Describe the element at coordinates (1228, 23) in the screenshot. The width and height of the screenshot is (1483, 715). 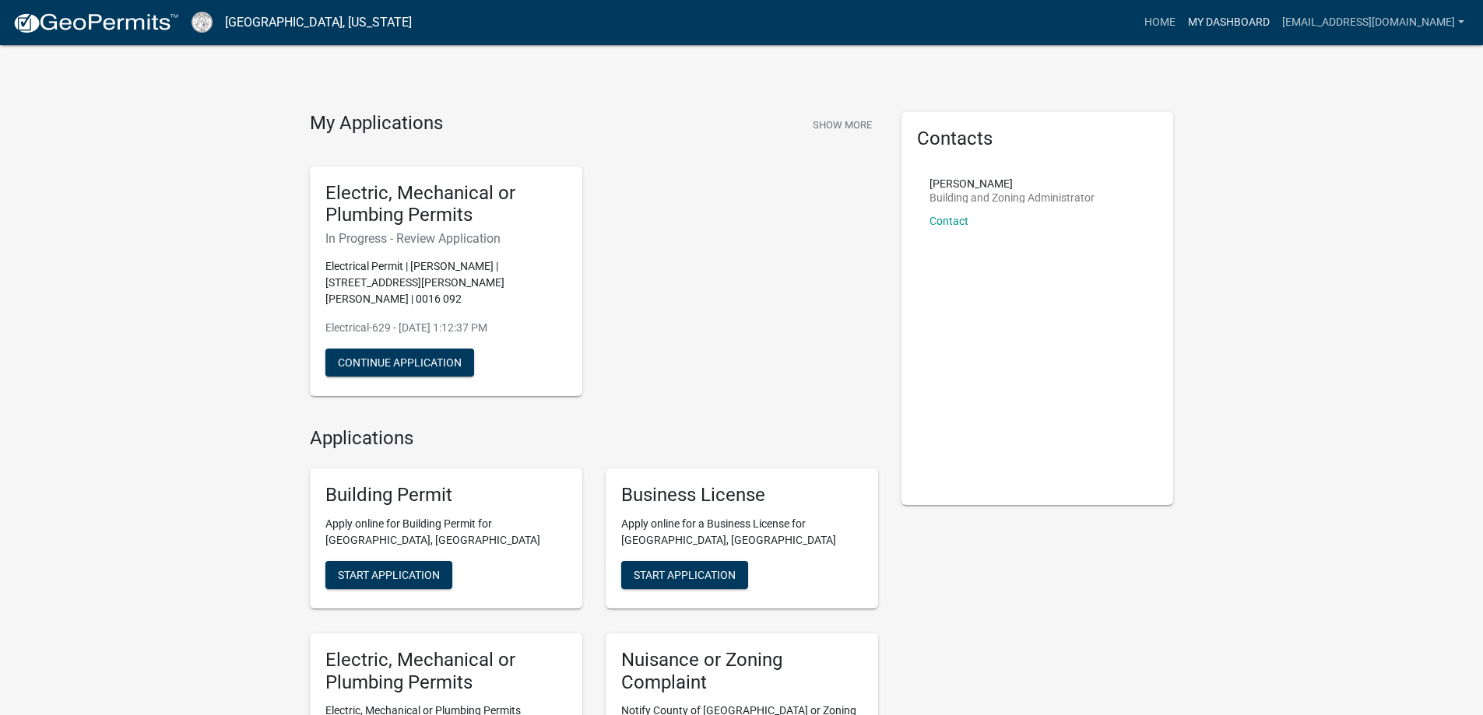
I see `a: My Dashboard` at that location.